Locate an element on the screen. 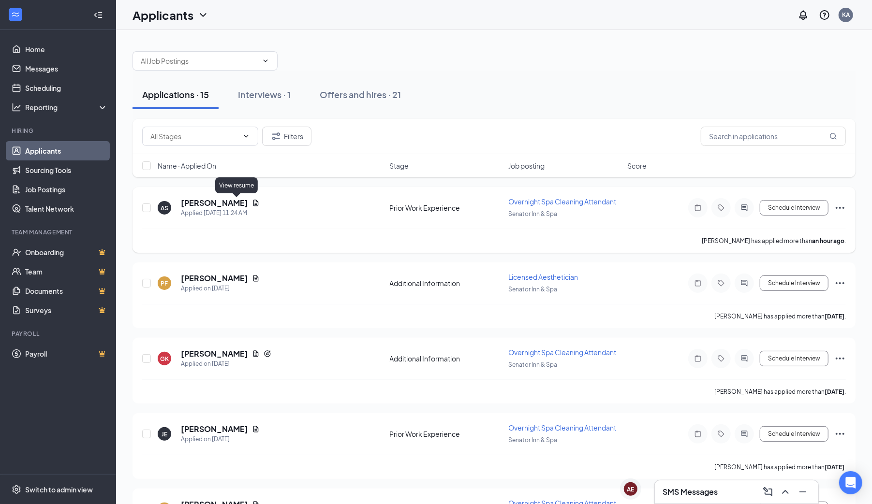 Image resolution: width=872 pixels, height=504 pixels. div: AE is located at coordinates (631, 489).